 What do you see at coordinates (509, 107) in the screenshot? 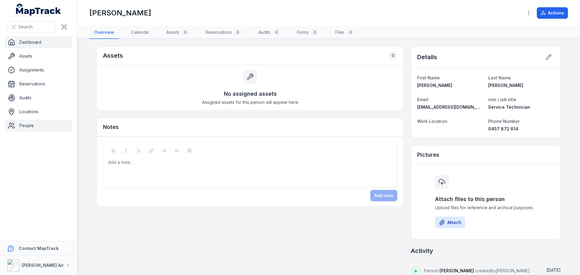
I see `span: Service Technician` at bounding box center [509, 107].